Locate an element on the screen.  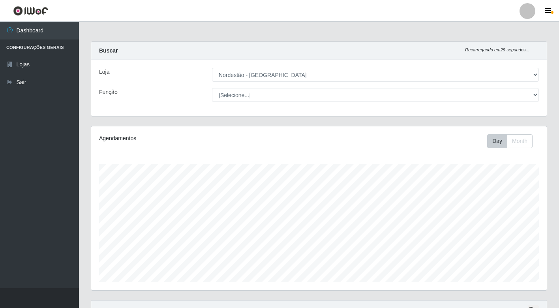
div: Agendamentos is located at coordinates (187, 138).